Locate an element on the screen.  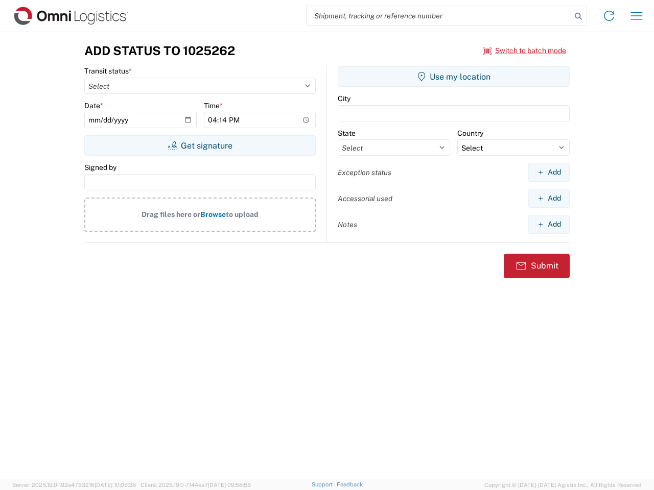
button: Use my location is located at coordinates (454, 77).